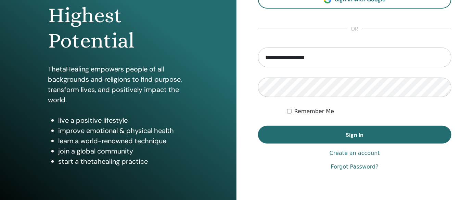  I want to click on label: Remember Me, so click(314, 112).